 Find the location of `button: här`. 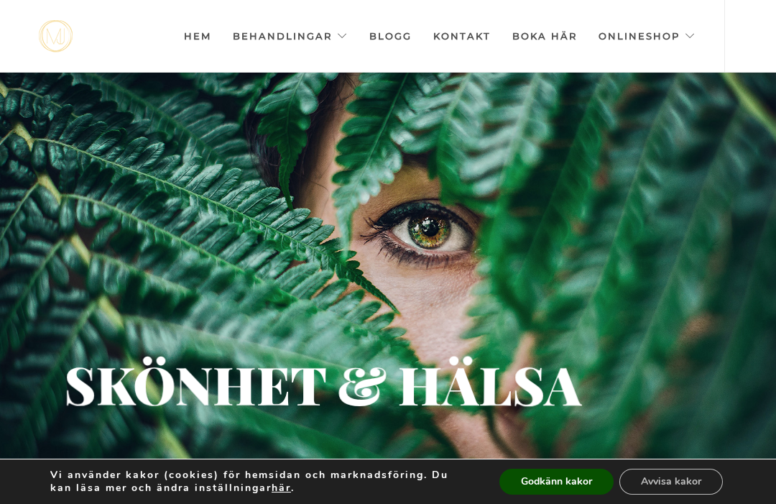

button: här is located at coordinates (281, 488).